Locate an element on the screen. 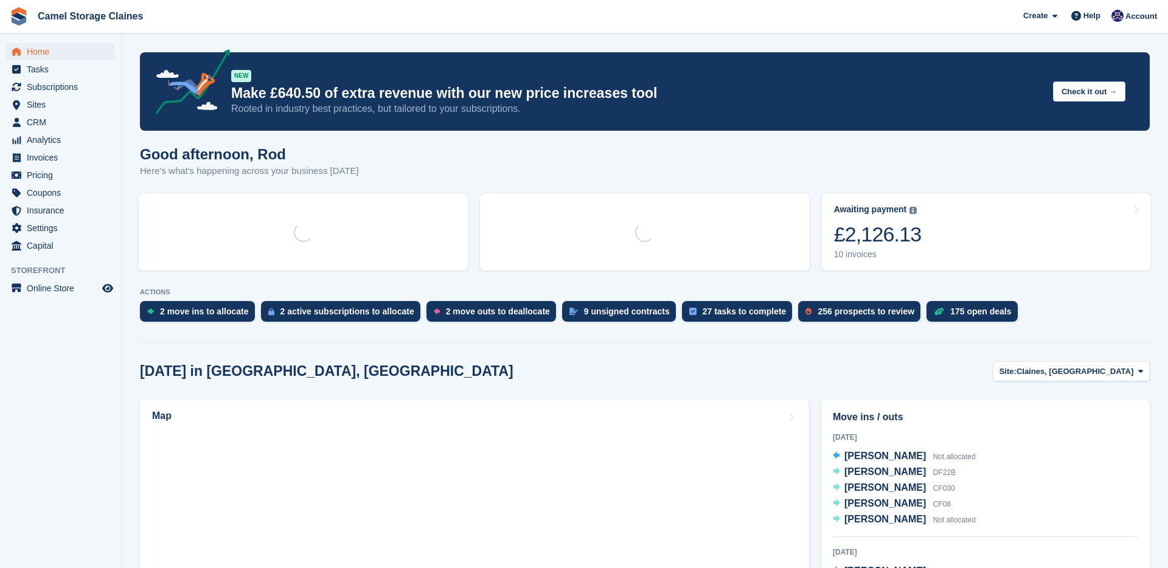  a: 2 active subscriptions to allocate is located at coordinates (344, 315).